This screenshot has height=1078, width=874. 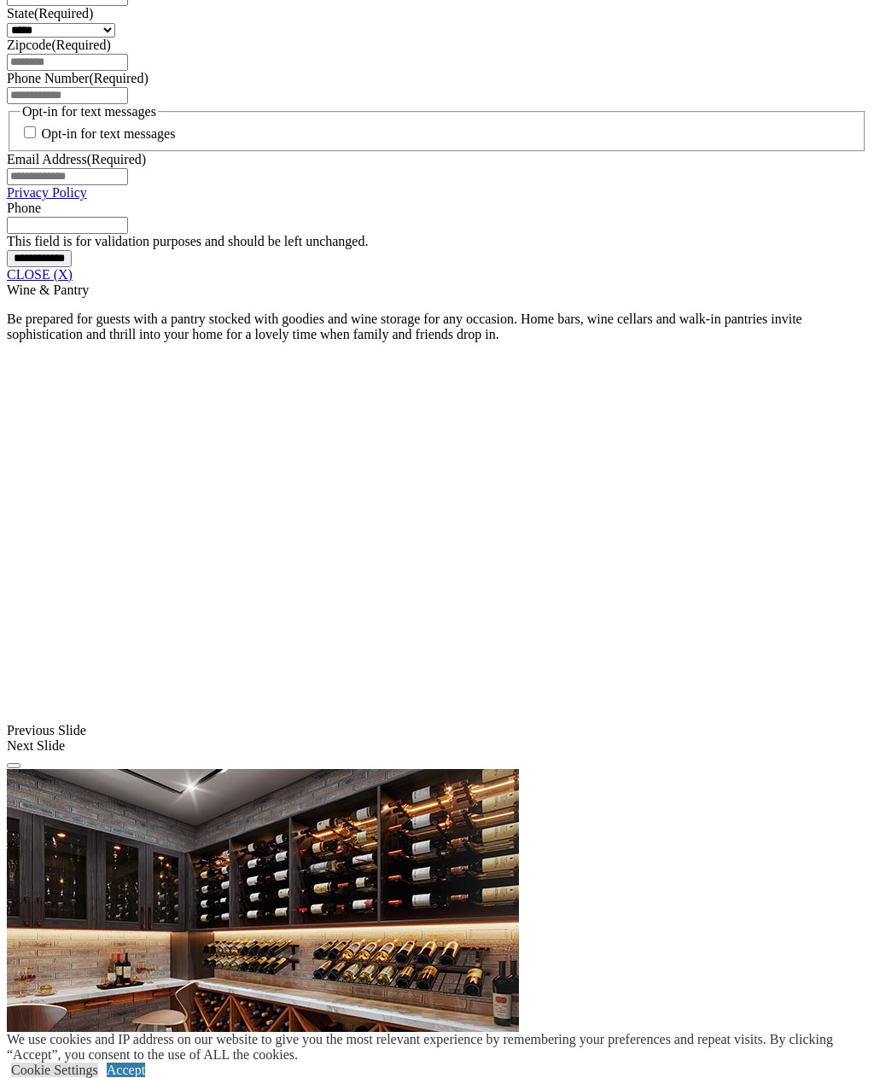 What do you see at coordinates (48, 289) in the screenshot?
I see `span: Wine & Pantry` at bounding box center [48, 289].